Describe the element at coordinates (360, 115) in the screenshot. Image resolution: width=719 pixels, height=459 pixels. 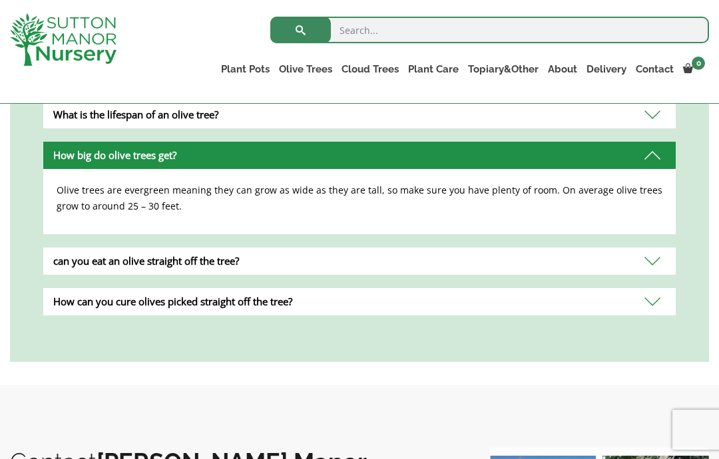
I see `div: What is the lifespan of an olive tree?` at that location.